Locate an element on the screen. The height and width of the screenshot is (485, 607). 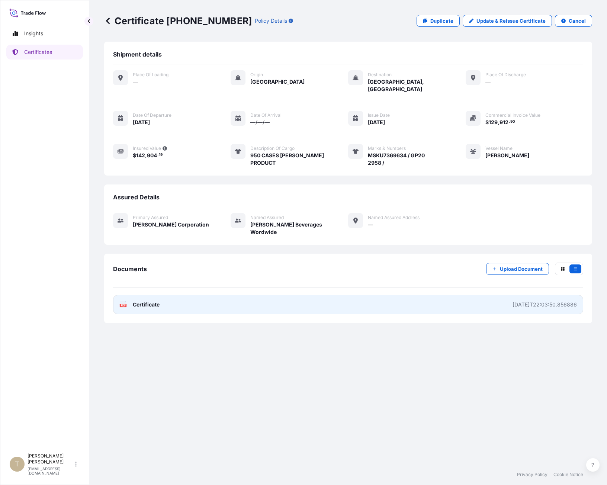
span: Primary assured is located at coordinates (150, 217).